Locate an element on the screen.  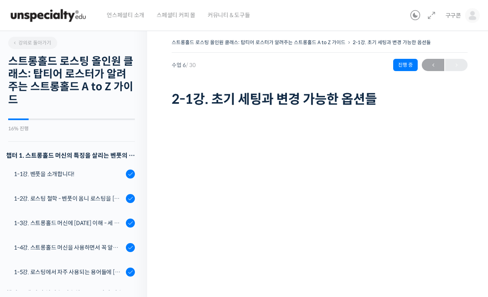
h1: 2-1강. 초기 세팅과 변경 가능한 옵션들 is located at coordinates (319, 99).